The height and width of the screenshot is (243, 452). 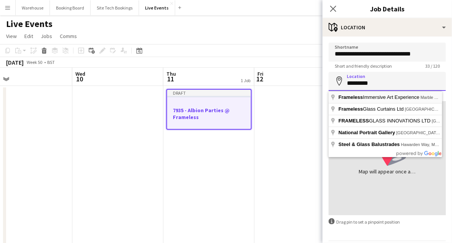 I want to click on div: Location, so click(x=387, y=27).